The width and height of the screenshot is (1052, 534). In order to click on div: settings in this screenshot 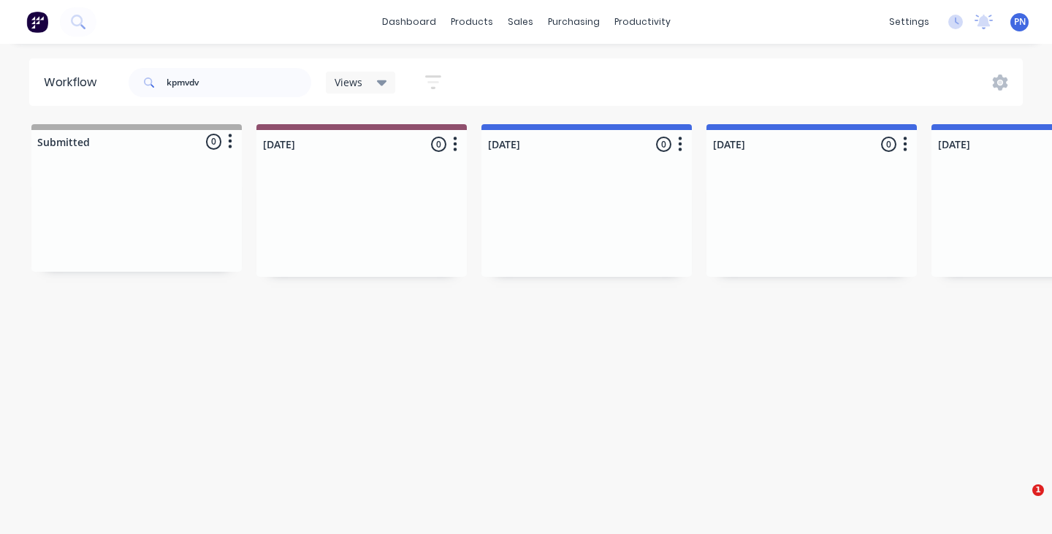, I will do `click(909, 22)`.